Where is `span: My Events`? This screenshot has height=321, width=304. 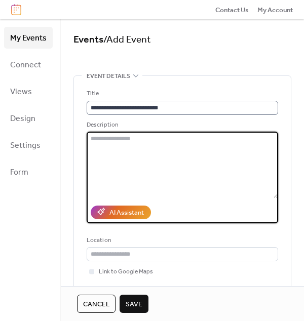 span: My Events is located at coordinates (28, 38).